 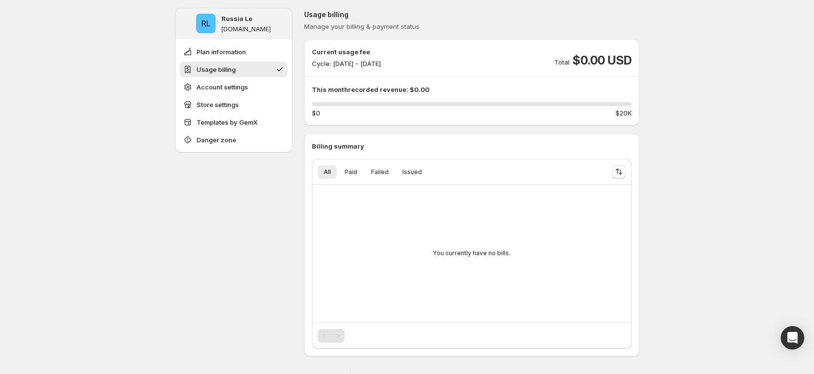 I want to click on span: Failed, so click(x=380, y=172).